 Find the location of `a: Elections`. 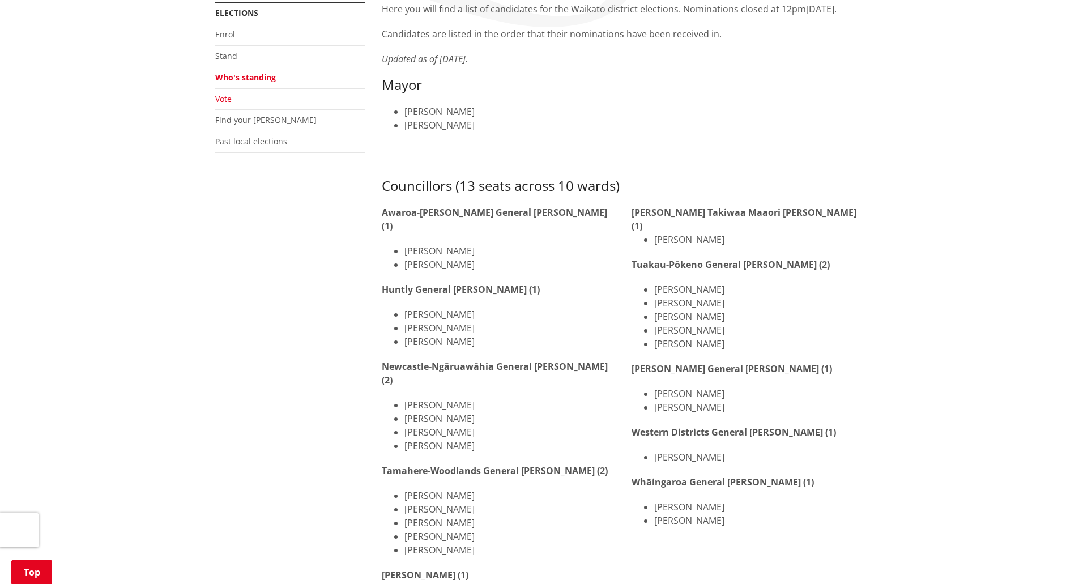

a: Elections is located at coordinates (237, 12).